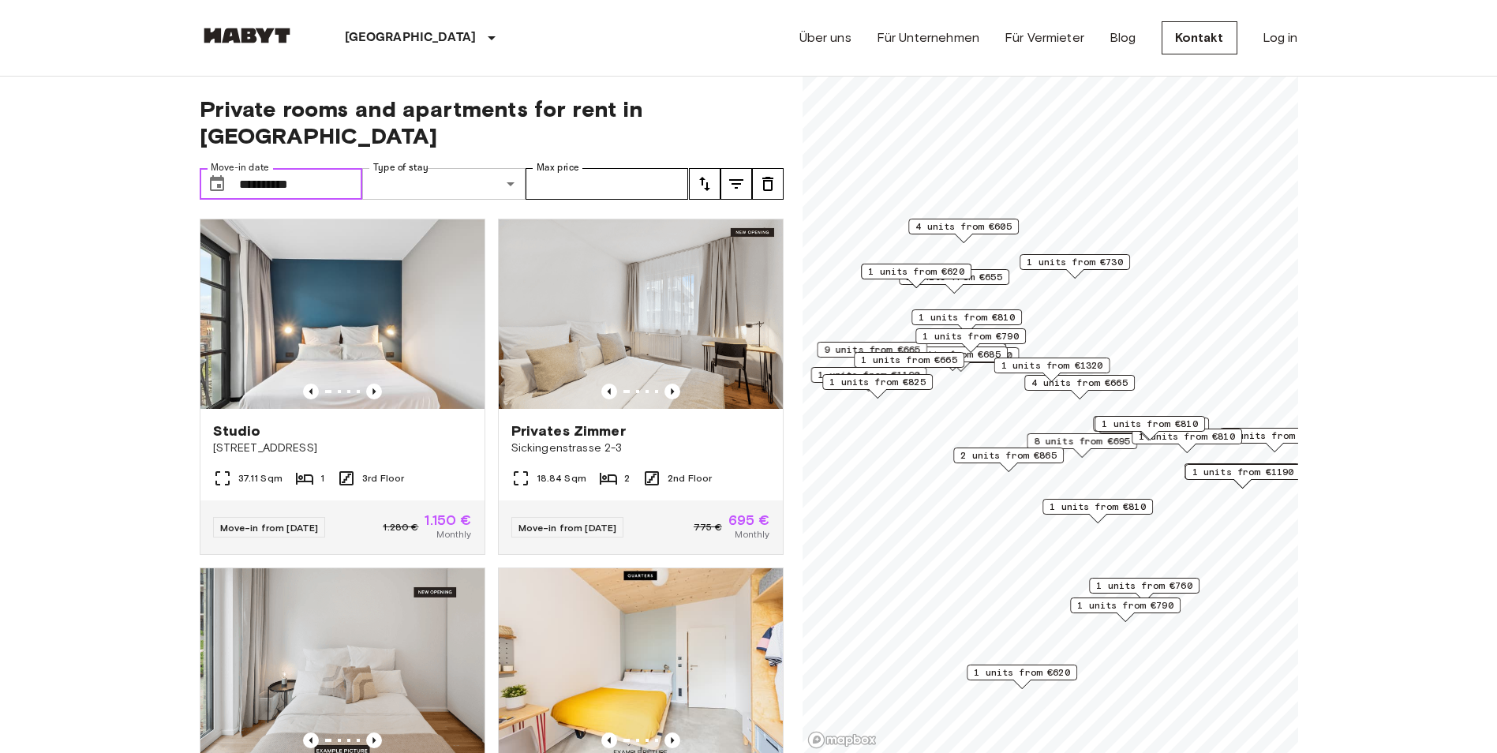 The width and height of the screenshot is (1497, 753). I want to click on a: Für Vermieter, so click(1044, 38).